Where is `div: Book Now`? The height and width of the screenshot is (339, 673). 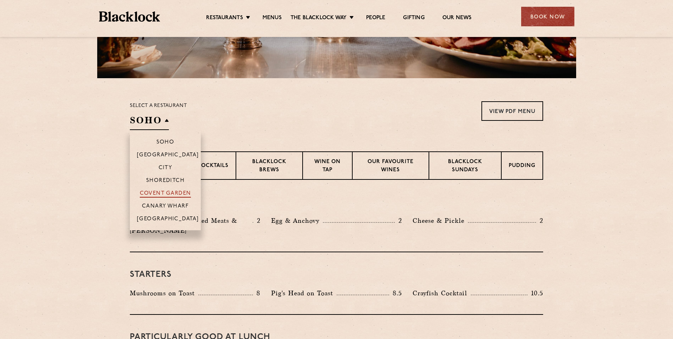 div: Book Now is located at coordinates (548, 16).